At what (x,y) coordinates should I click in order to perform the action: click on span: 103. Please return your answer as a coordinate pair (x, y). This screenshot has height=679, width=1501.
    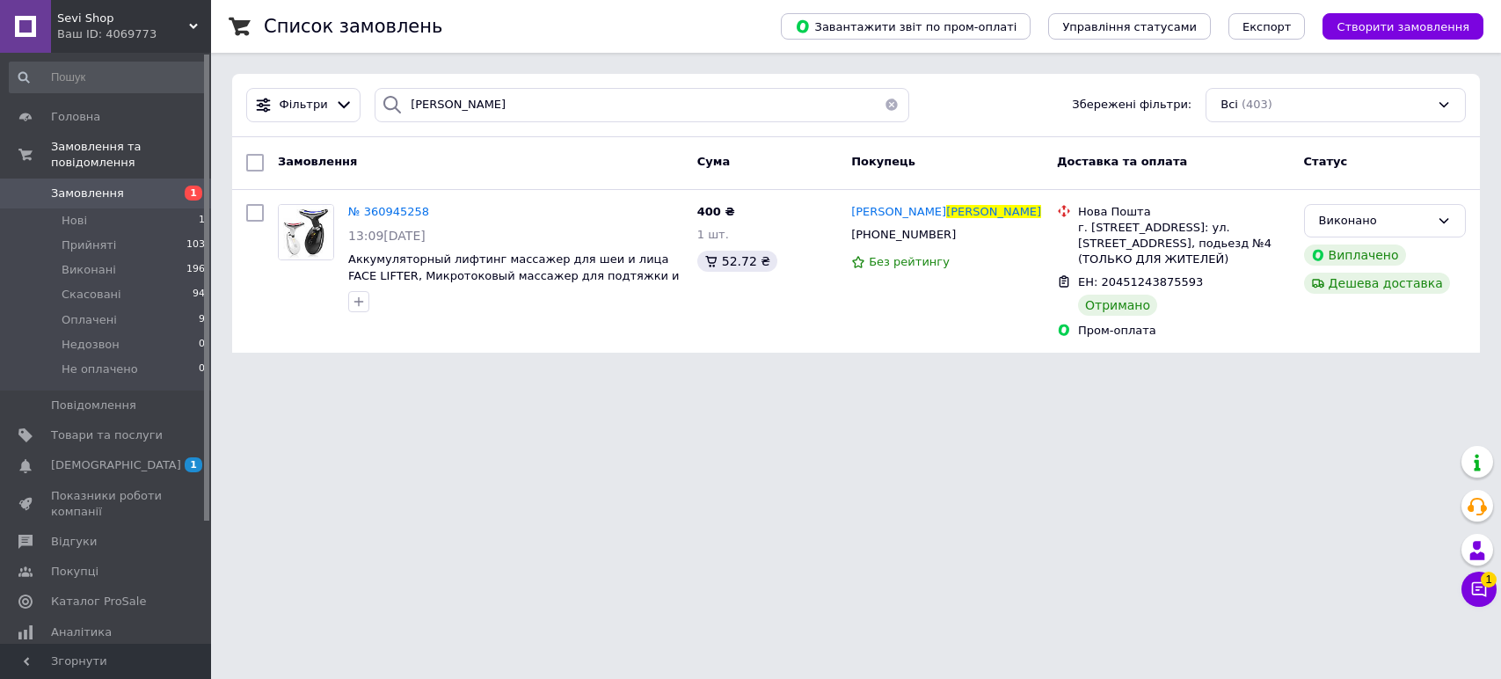
    Looking at the image, I should click on (195, 245).